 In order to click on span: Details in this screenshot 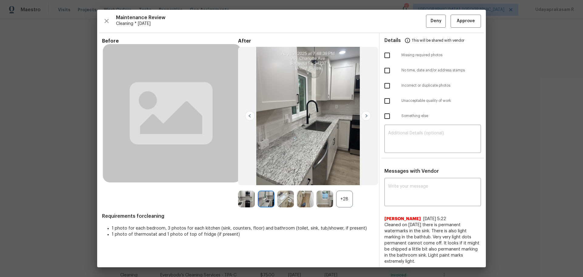, I will do `click(392, 40)`.